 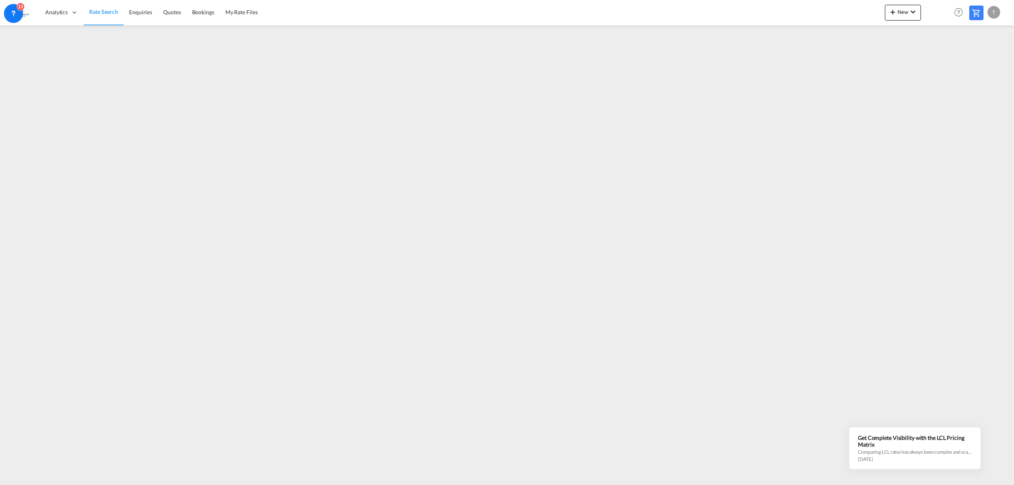 What do you see at coordinates (172, 12) in the screenshot?
I see `span: Quotes` at bounding box center [172, 12].